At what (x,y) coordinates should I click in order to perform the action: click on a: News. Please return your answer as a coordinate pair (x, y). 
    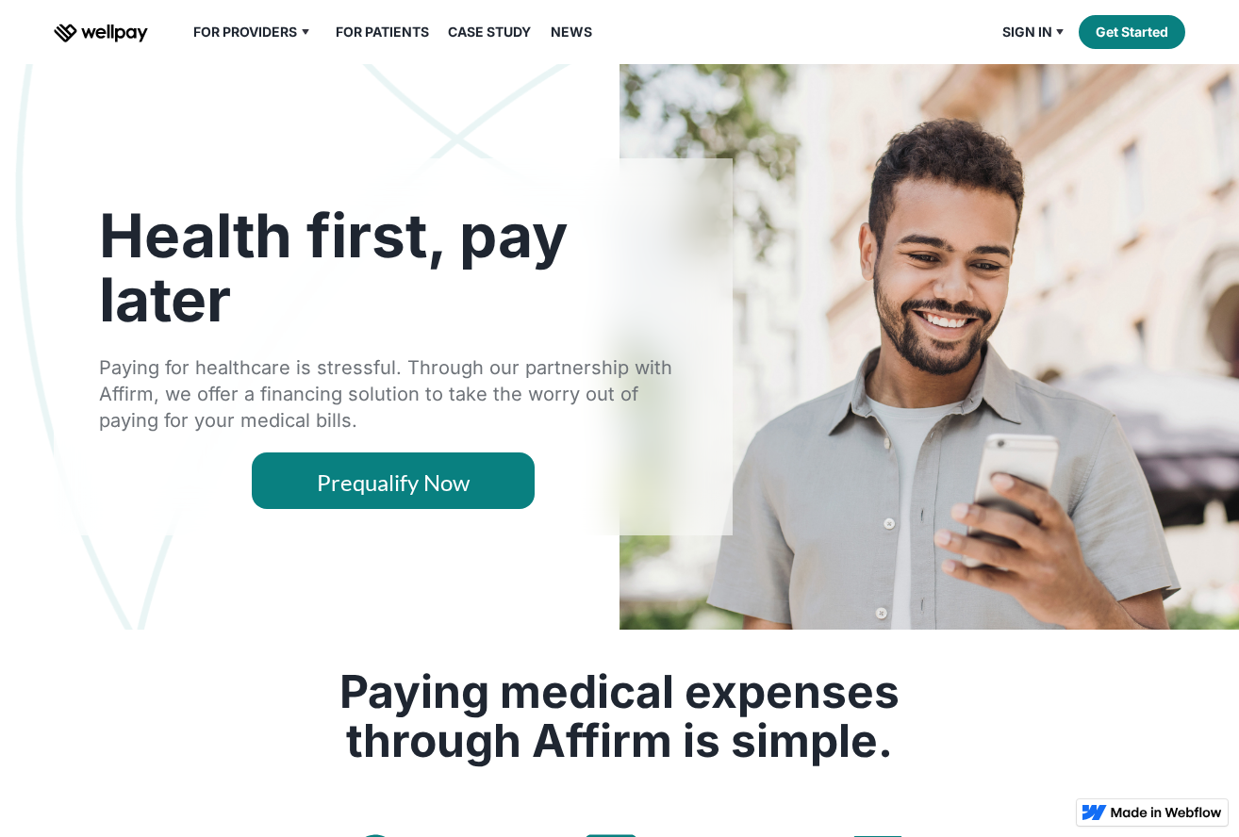
    Looking at the image, I should click on (571, 32).